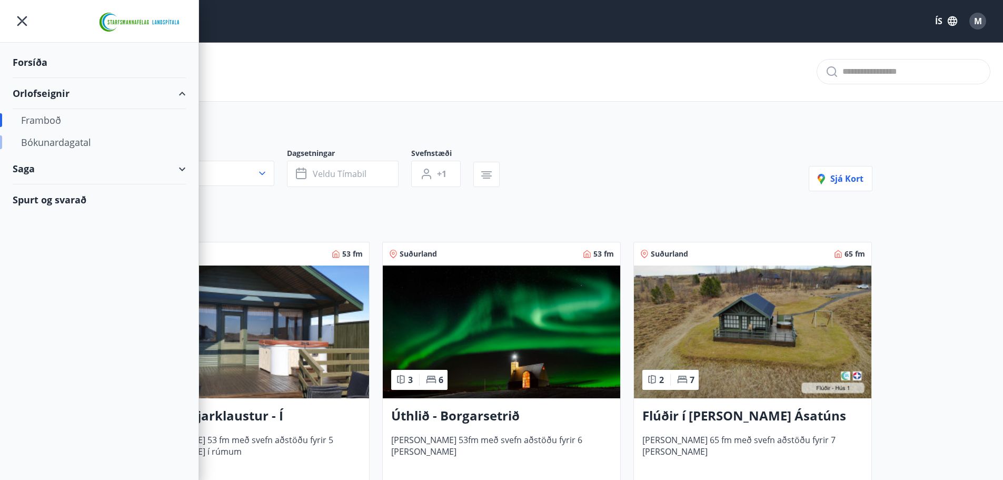 This screenshot has height=480, width=1003. What do you see at coordinates (978, 21) in the screenshot?
I see `span: M` at bounding box center [978, 21].